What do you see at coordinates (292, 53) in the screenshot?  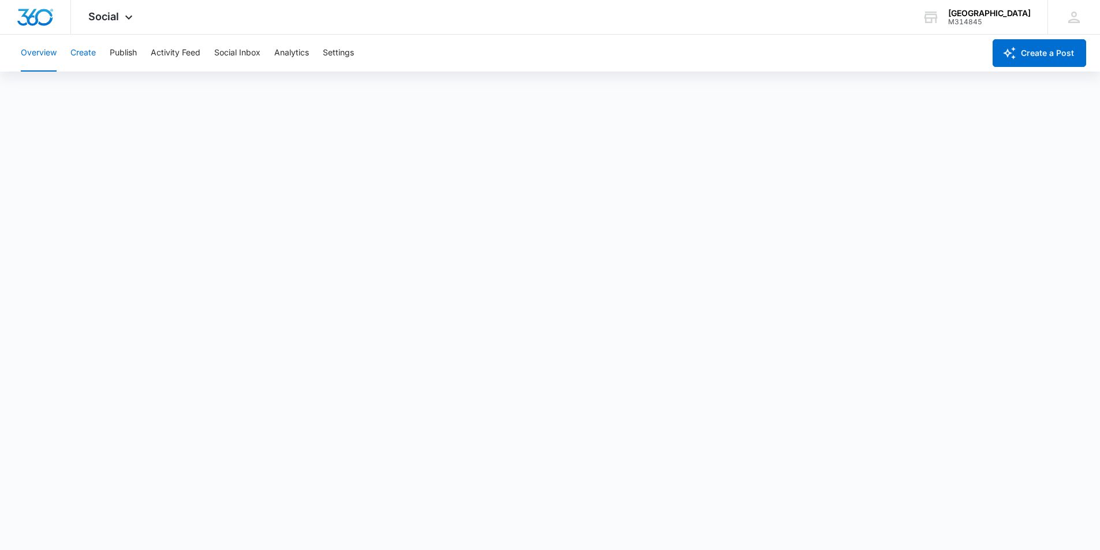 I see `button: Analytics` at bounding box center [292, 53].